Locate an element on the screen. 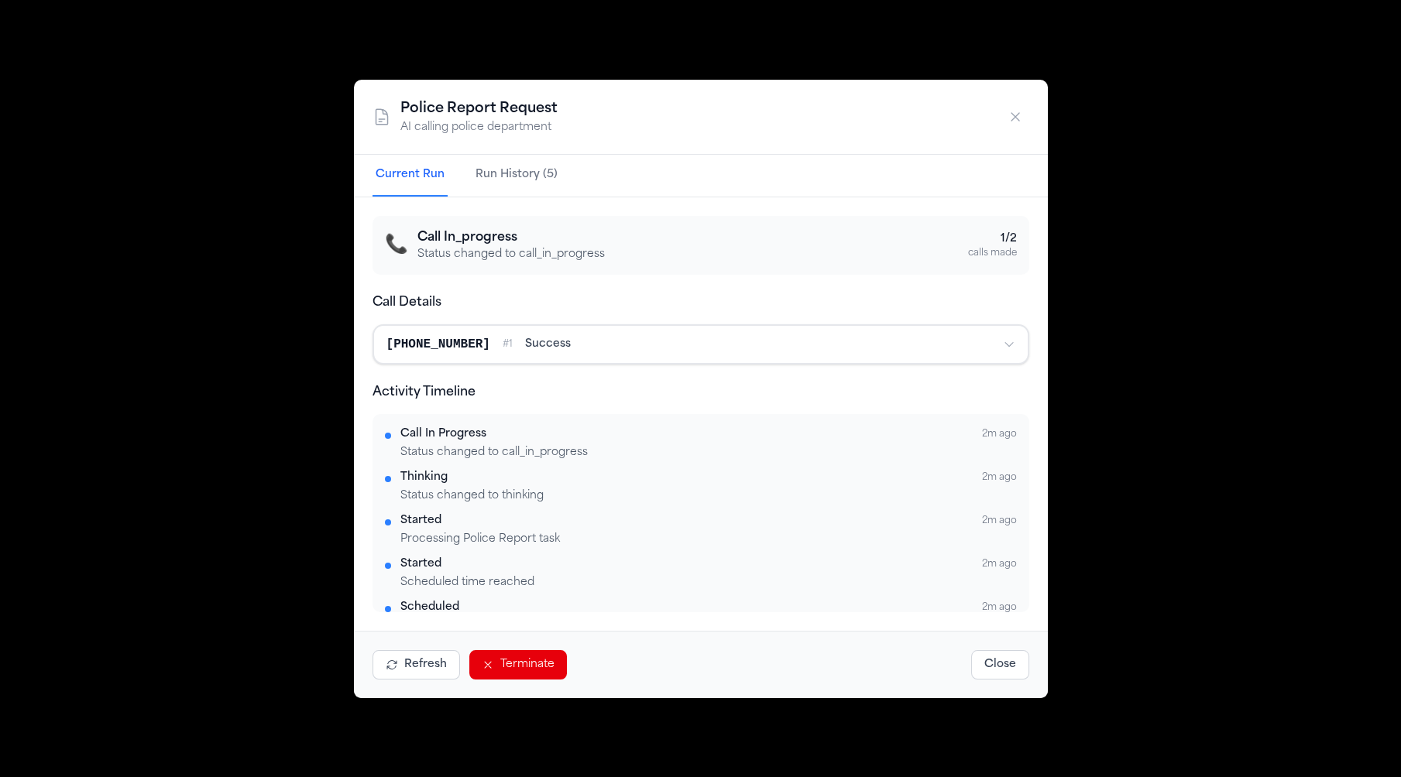 The image size is (1401, 777). div: Call In Progress is located at coordinates (443, 434).